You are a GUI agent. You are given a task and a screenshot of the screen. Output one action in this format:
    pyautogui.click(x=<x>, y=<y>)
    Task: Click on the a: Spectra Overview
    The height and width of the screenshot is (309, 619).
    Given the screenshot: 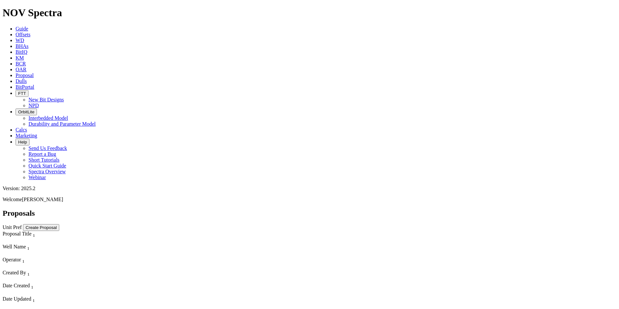 What is the action you would take?
    pyautogui.click(x=47, y=171)
    